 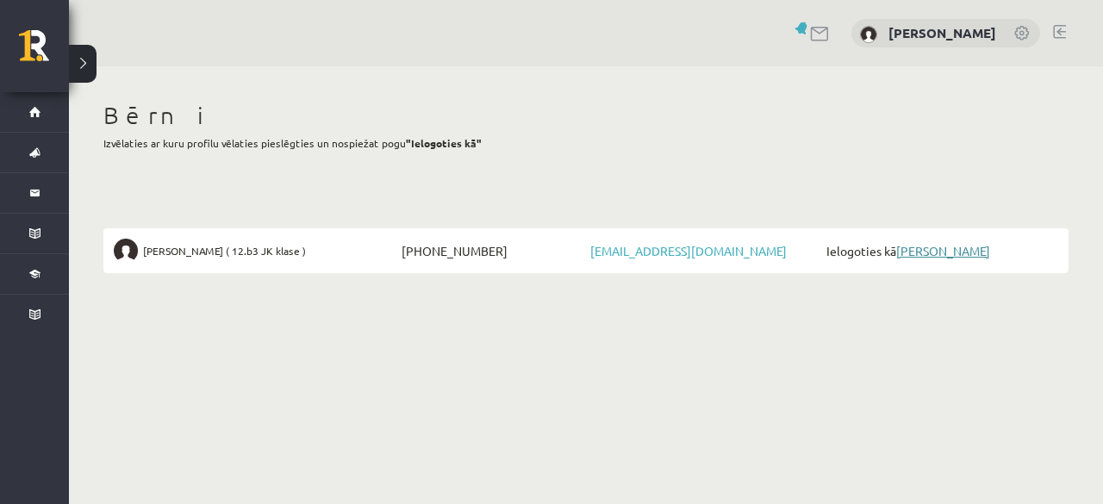 What do you see at coordinates (586, 116) in the screenshot?
I see `h1: Bērni` at bounding box center [586, 116].